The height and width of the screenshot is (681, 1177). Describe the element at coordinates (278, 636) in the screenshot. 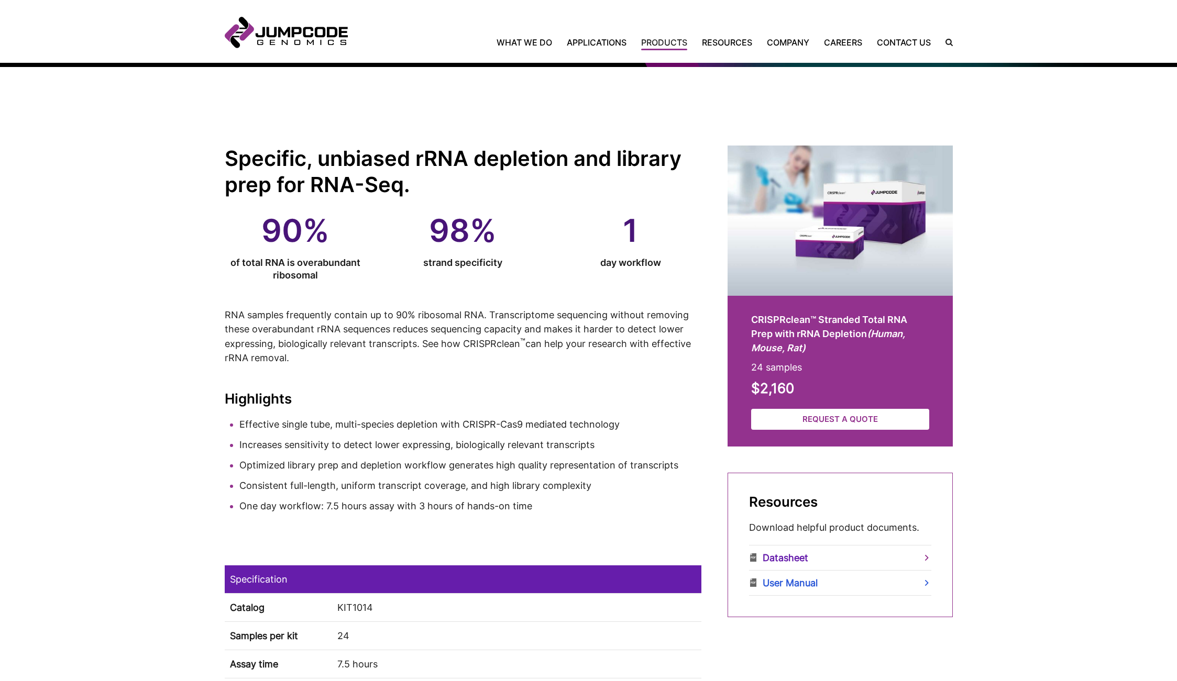

I see `th: Samples per kit` at that location.